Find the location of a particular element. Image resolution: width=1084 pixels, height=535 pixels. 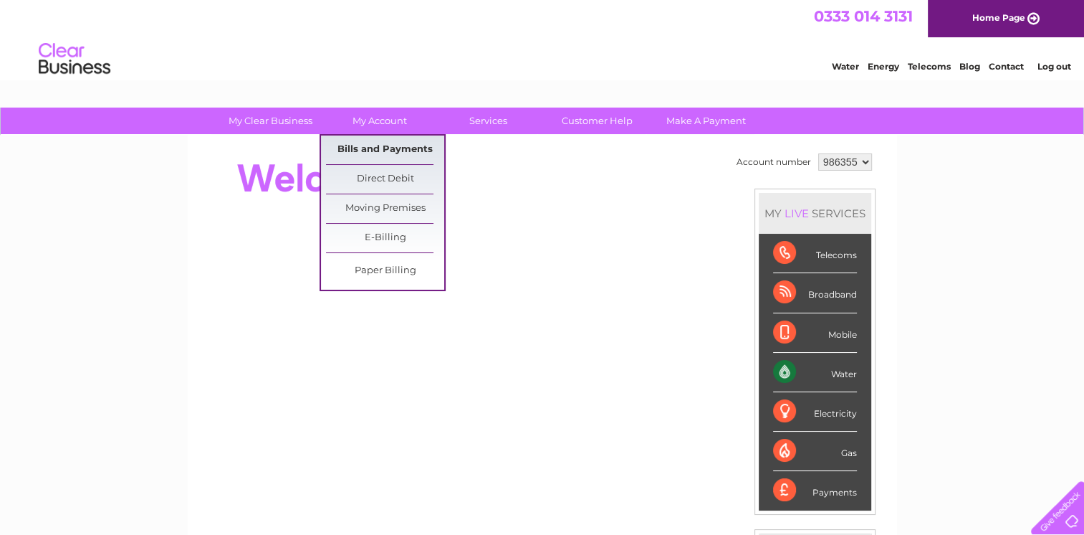

a: Direct Debit is located at coordinates (385, 179).